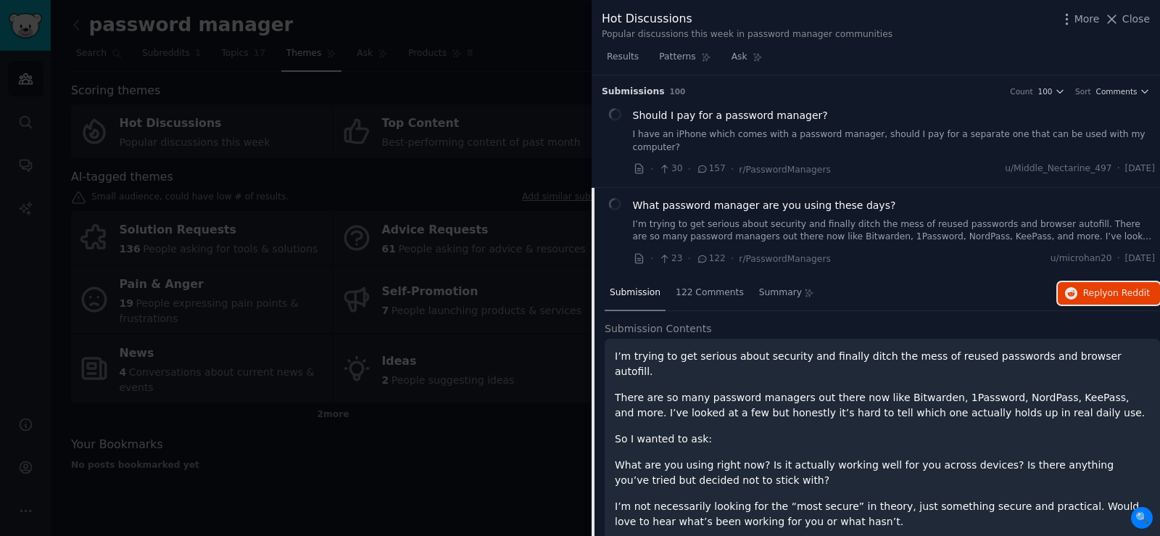  Describe the element at coordinates (747, 19) in the screenshot. I see `div: Hot Discussions` at that location.